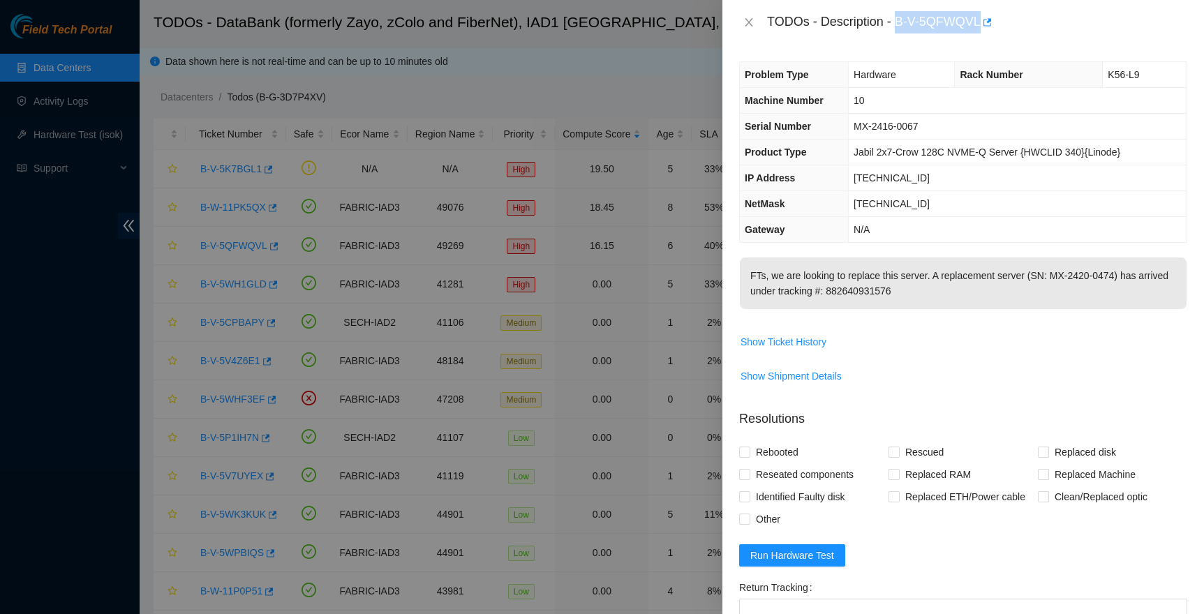 Image resolution: width=1204 pixels, height=614 pixels. What do you see at coordinates (805, 475) in the screenshot?
I see `span: Reseated components` at bounding box center [805, 475].